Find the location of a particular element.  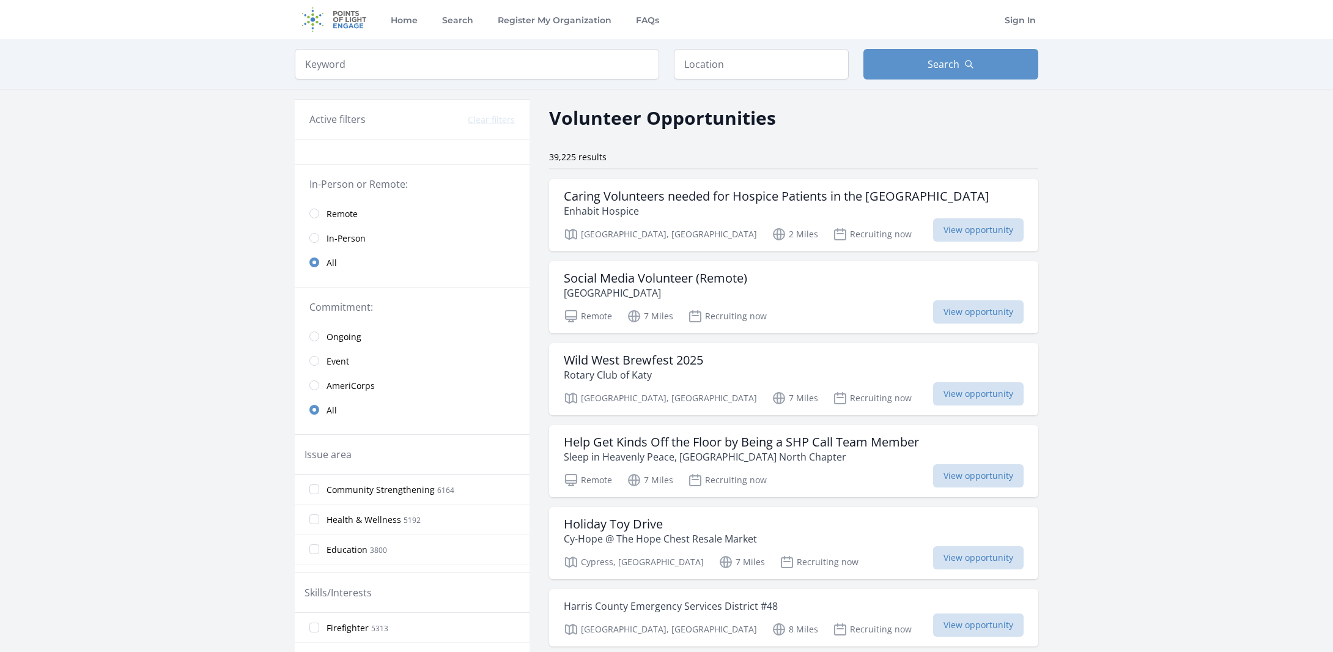

span: 5313 is located at coordinates (380, 628).